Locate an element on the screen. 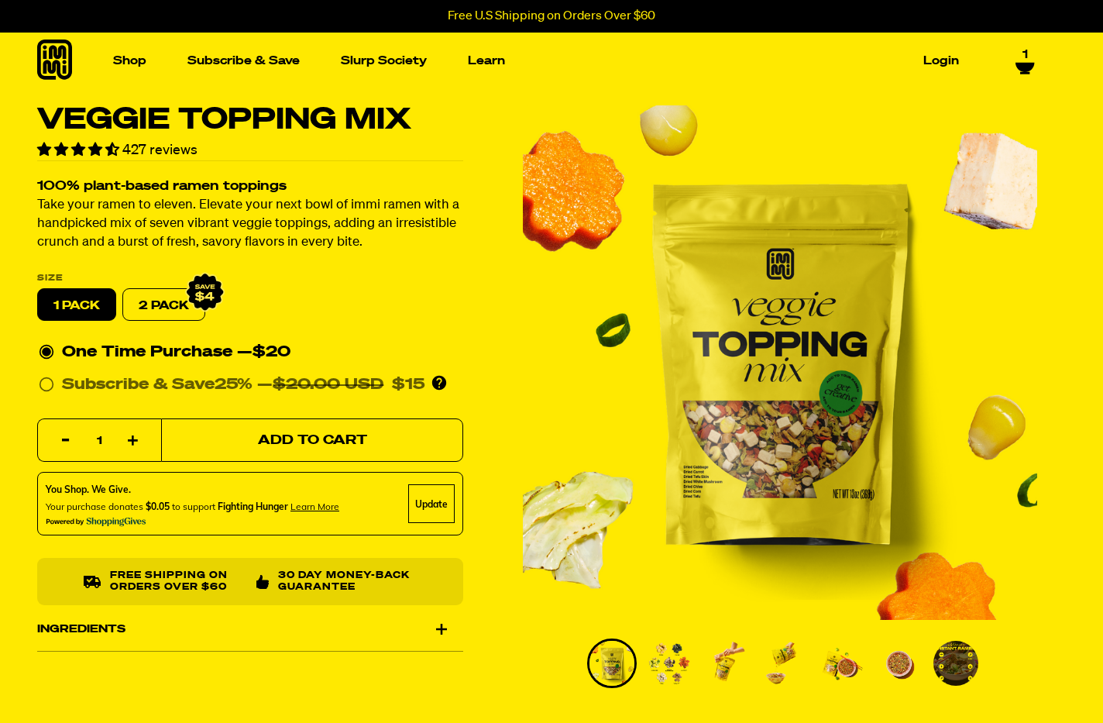 This screenshot has height=723, width=1103. input: quantity is located at coordinates (99, 441).